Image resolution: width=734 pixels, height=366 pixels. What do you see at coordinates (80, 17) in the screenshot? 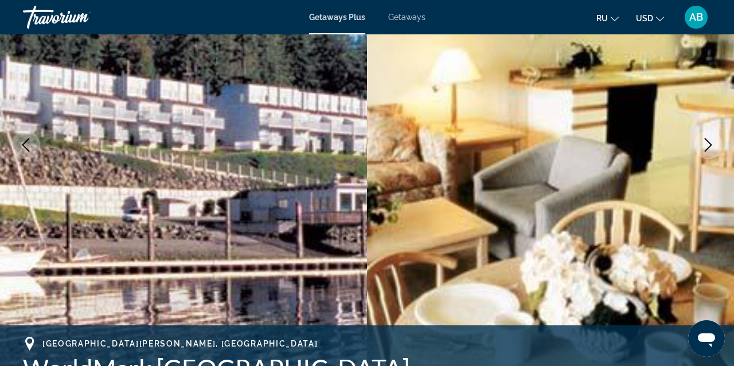
I see `a: Travorium` at bounding box center [80, 17].